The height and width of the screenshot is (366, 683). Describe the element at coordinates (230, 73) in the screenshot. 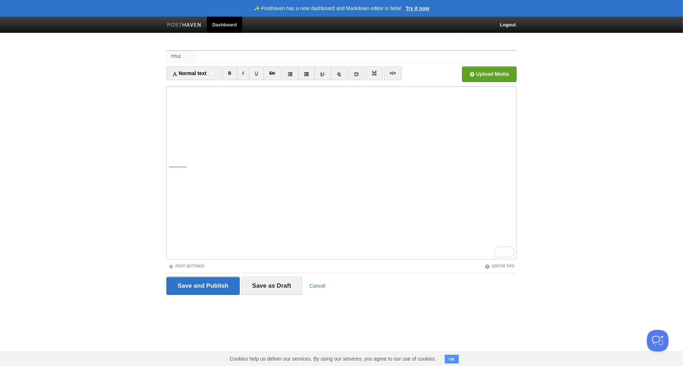

I see `a: B` at that location.